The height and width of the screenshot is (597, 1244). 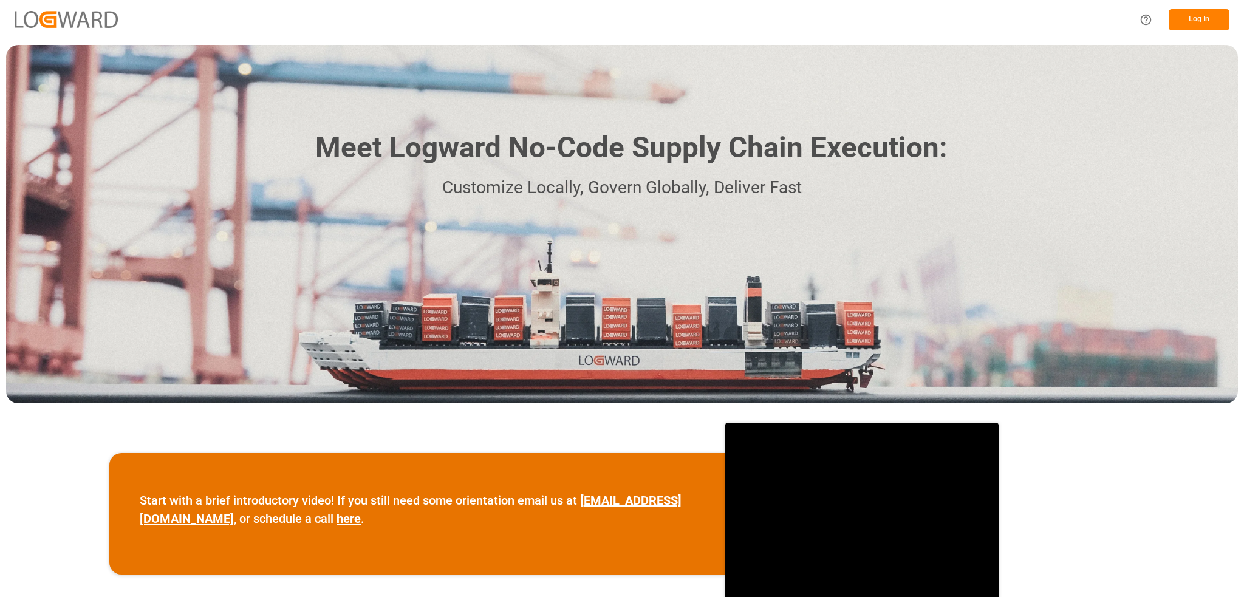 I want to click on img: Logward_new_orange.png, so click(x=66, y=19).